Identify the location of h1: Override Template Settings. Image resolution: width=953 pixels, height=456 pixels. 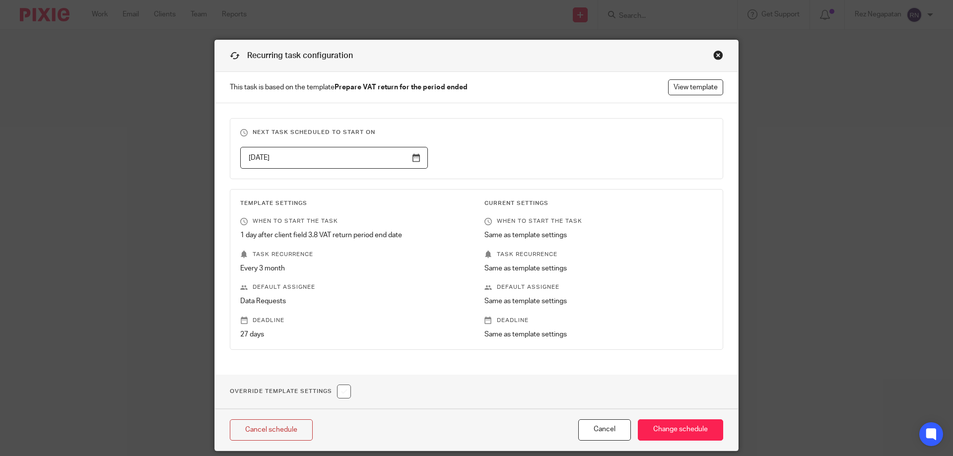
(290, 392).